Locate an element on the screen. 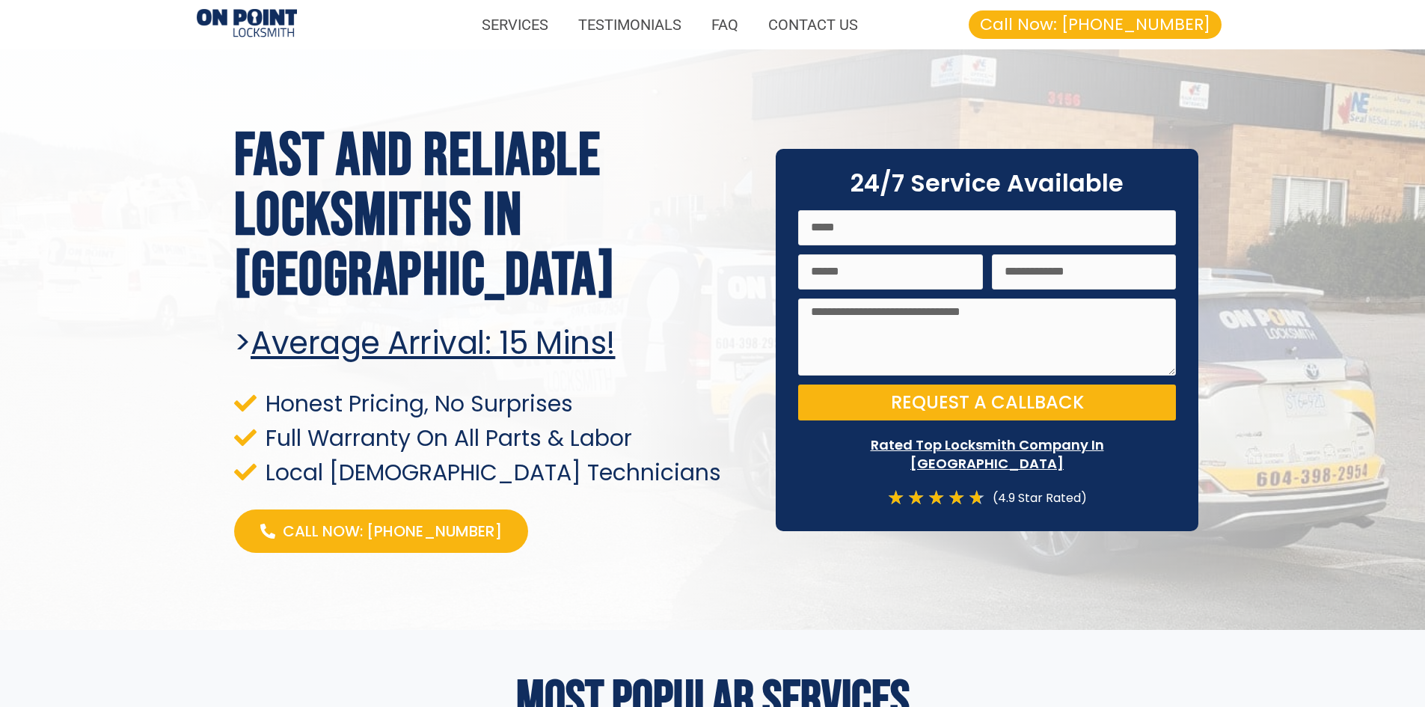 Image resolution: width=1425 pixels, height=707 pixels. div: 4.7/5 is located at coordinates (936, 498).